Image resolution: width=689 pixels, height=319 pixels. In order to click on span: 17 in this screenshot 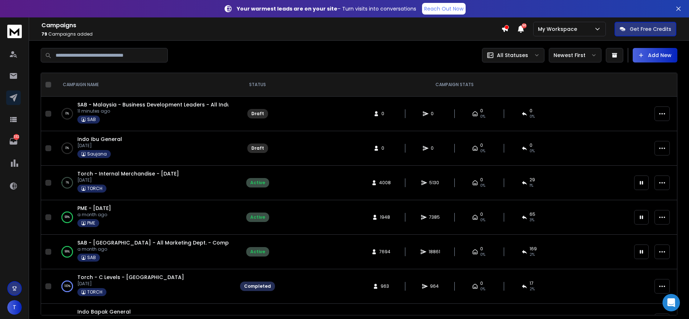, I will do `click(531, 283)`.